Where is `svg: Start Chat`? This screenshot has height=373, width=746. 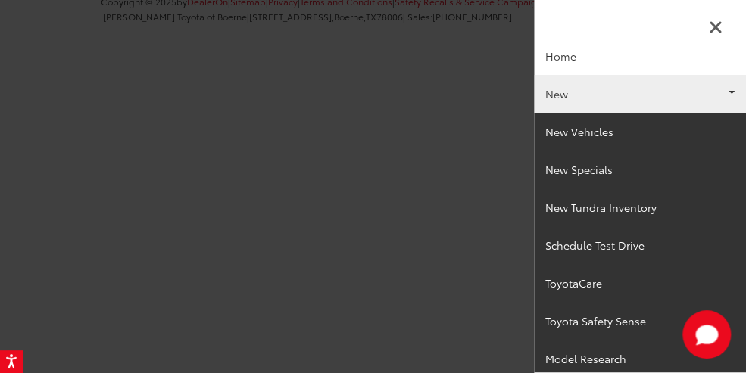 svg: Start Chat is located at coordinates (707, 335).